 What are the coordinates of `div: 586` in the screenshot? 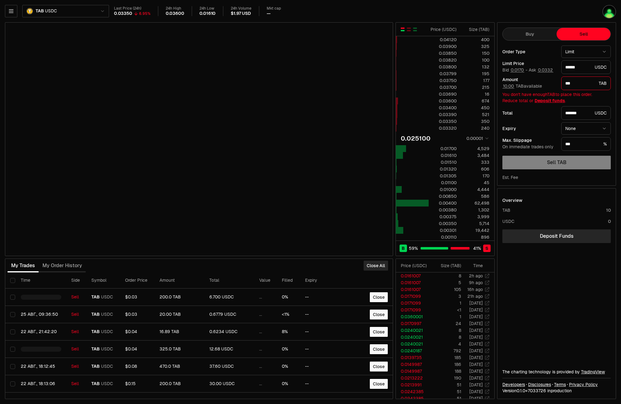 It's located at (475, 196).